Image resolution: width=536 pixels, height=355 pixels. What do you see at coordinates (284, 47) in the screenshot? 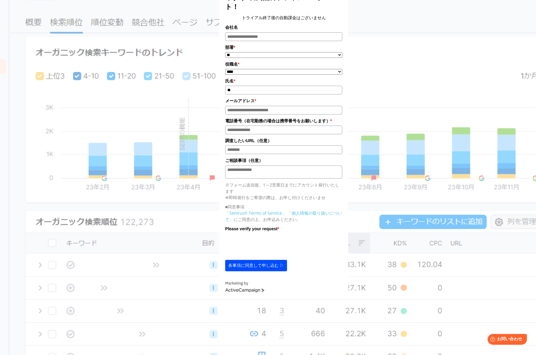
I see `label: 部署` at bounding box center [284, 47].